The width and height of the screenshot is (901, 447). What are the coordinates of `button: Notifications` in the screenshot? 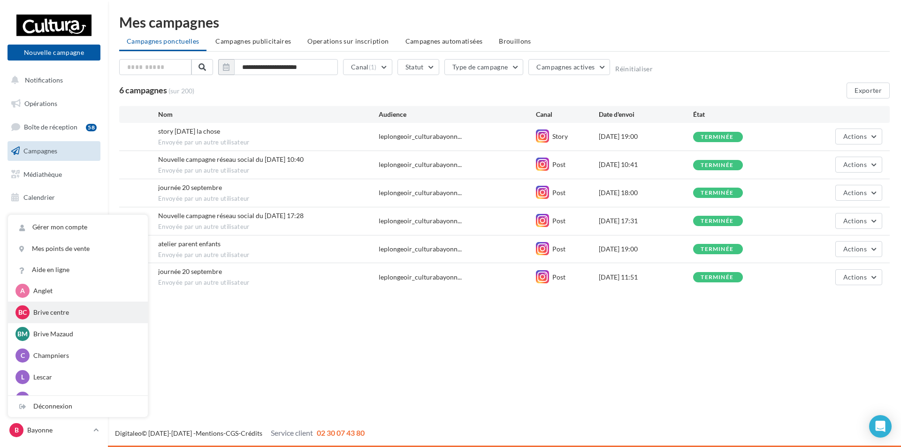 It's located at (52, 80).